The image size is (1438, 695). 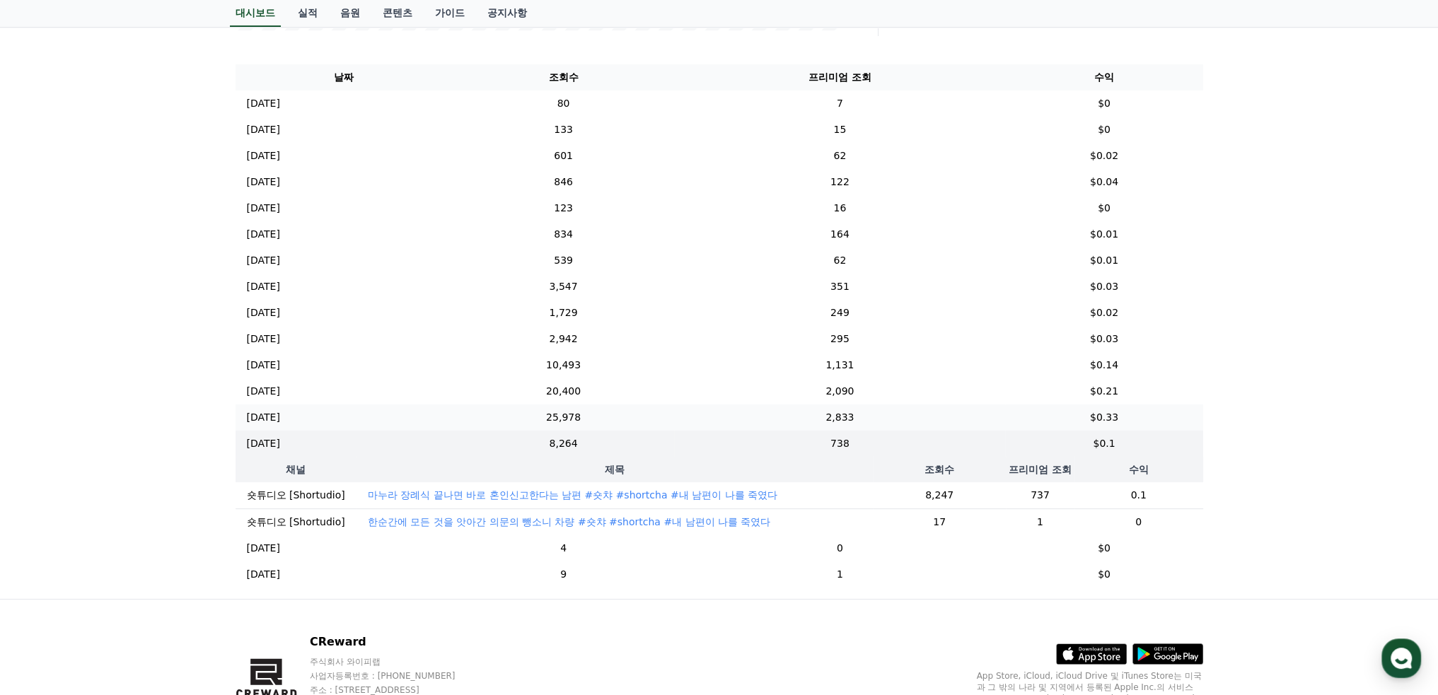 What do you see at coordinates (840, 208) in the screenshot?
I see `td: 16` at bounding box center [840, 208].